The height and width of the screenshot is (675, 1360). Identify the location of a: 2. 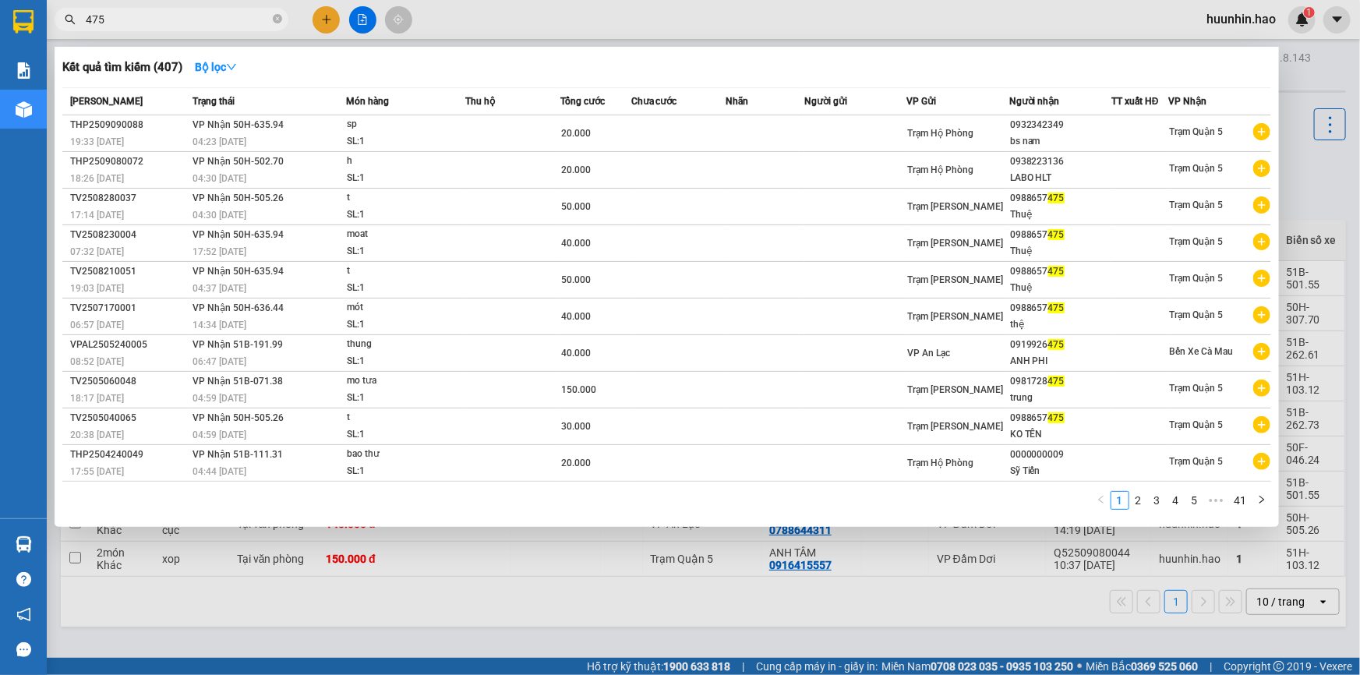
(1138, 500).